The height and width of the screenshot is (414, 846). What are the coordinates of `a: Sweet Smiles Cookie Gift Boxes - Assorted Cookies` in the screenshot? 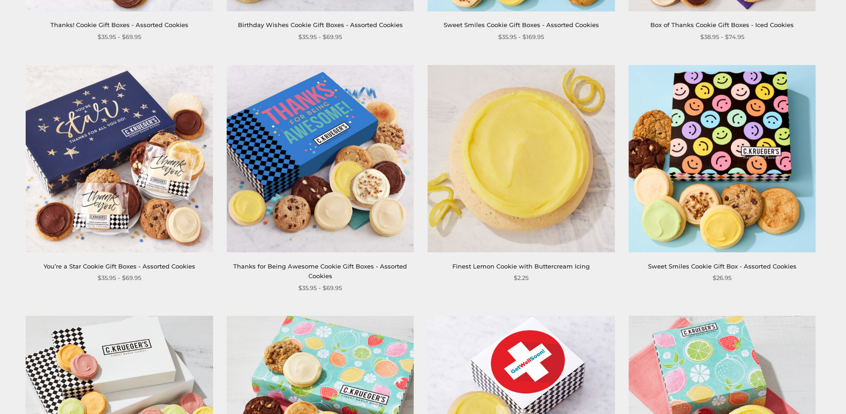 It's located at (521, 25).